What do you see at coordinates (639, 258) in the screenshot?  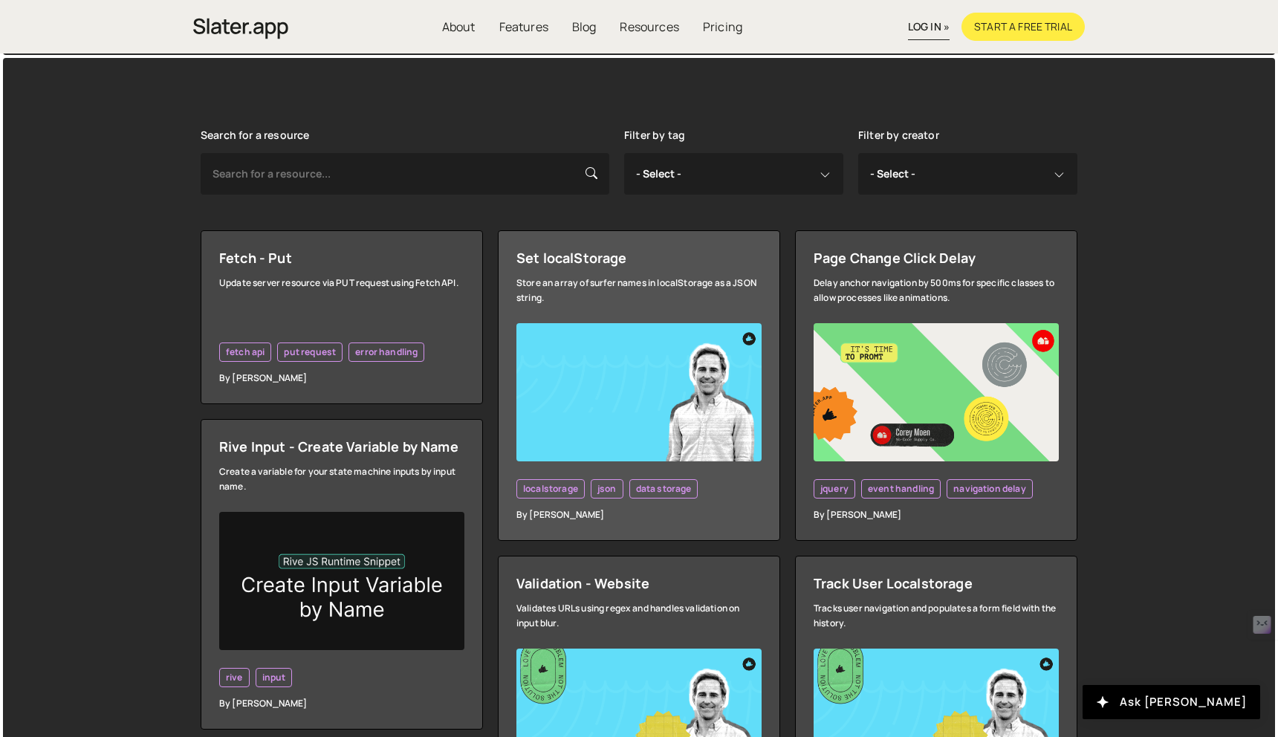 I see `div: Set localStorage` at bounding box center [639, 258].